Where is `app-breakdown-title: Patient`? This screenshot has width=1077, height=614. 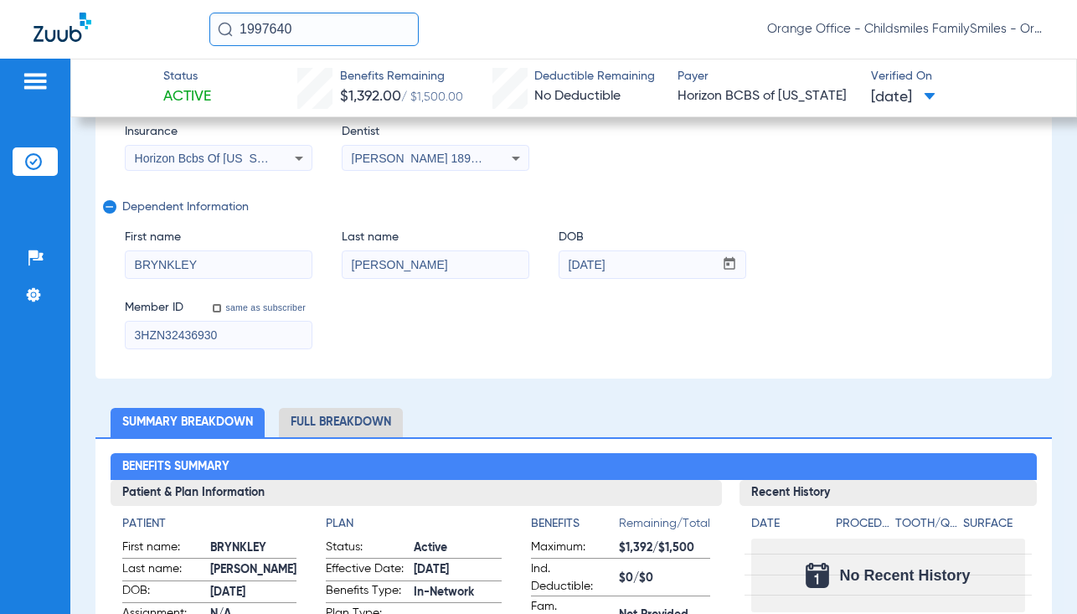 app-breakdown-title: Patient is located at coordinates (209, 523).